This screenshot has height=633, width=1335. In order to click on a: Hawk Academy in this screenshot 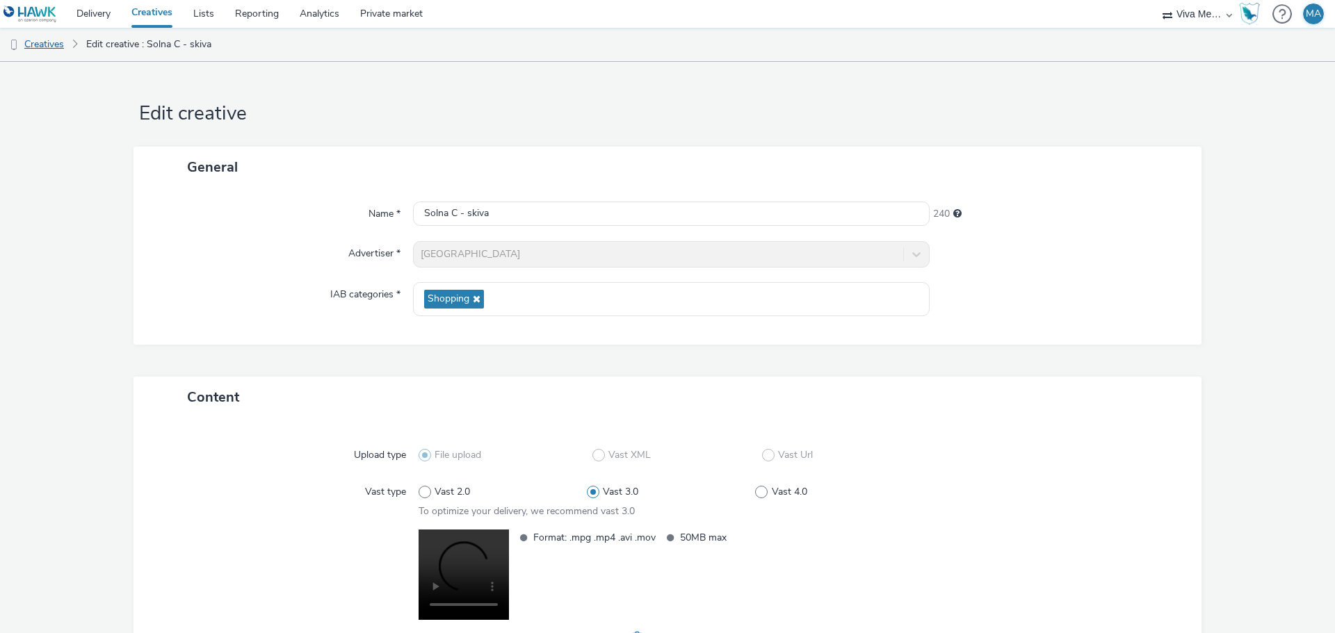, I will do `click(1252, 14)`.